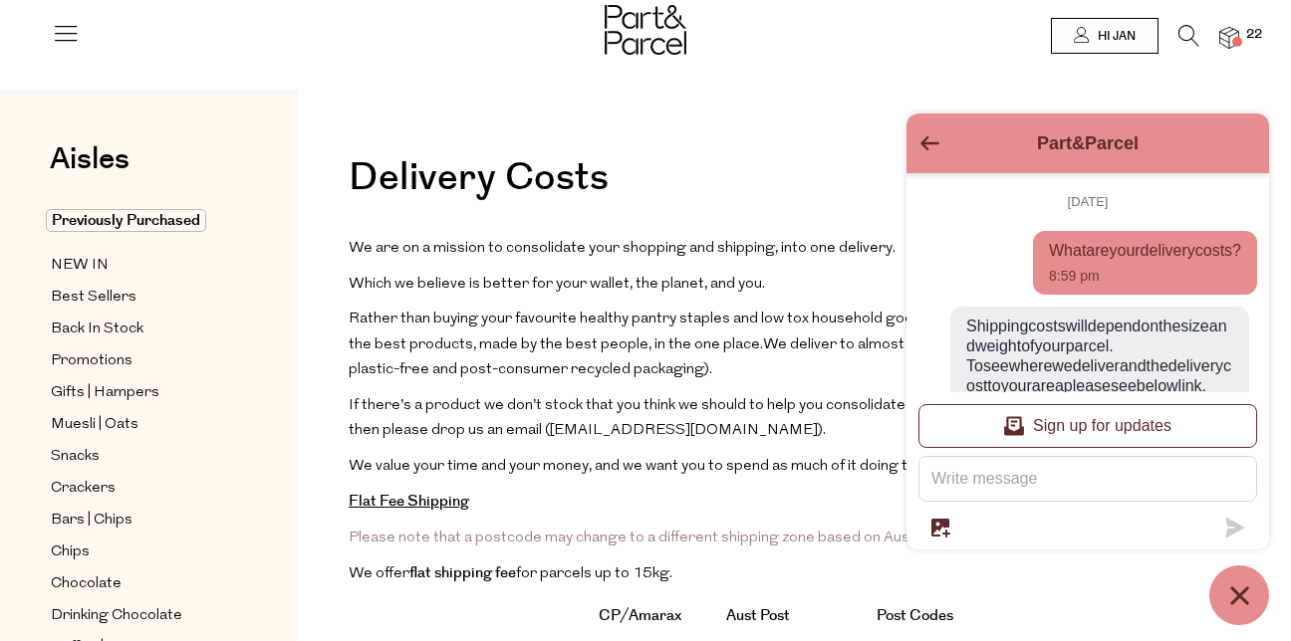 The height and width of the screenshot is (641, 1291). What do you see at coordinates (86, 585) in the screenshot?
I see `span: Chocolate` at bounding box center [86, 585].